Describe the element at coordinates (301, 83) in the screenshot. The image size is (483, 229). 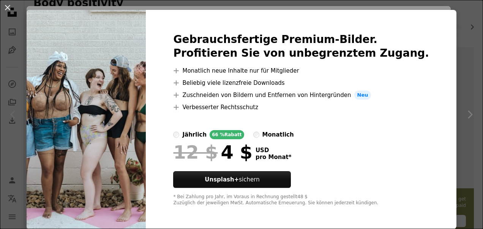
I see `li: Beliebig viele lizenzfreie Downloads` at that location.